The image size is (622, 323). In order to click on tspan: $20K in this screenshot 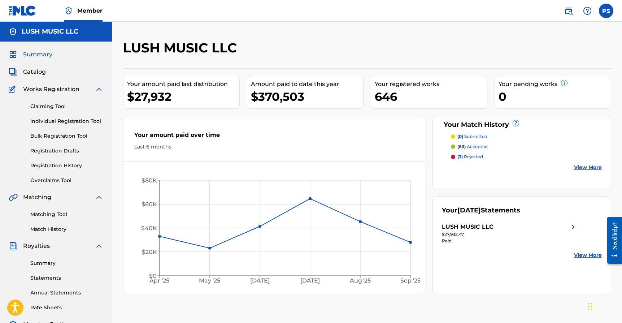, I will do `click(149, 252)`.